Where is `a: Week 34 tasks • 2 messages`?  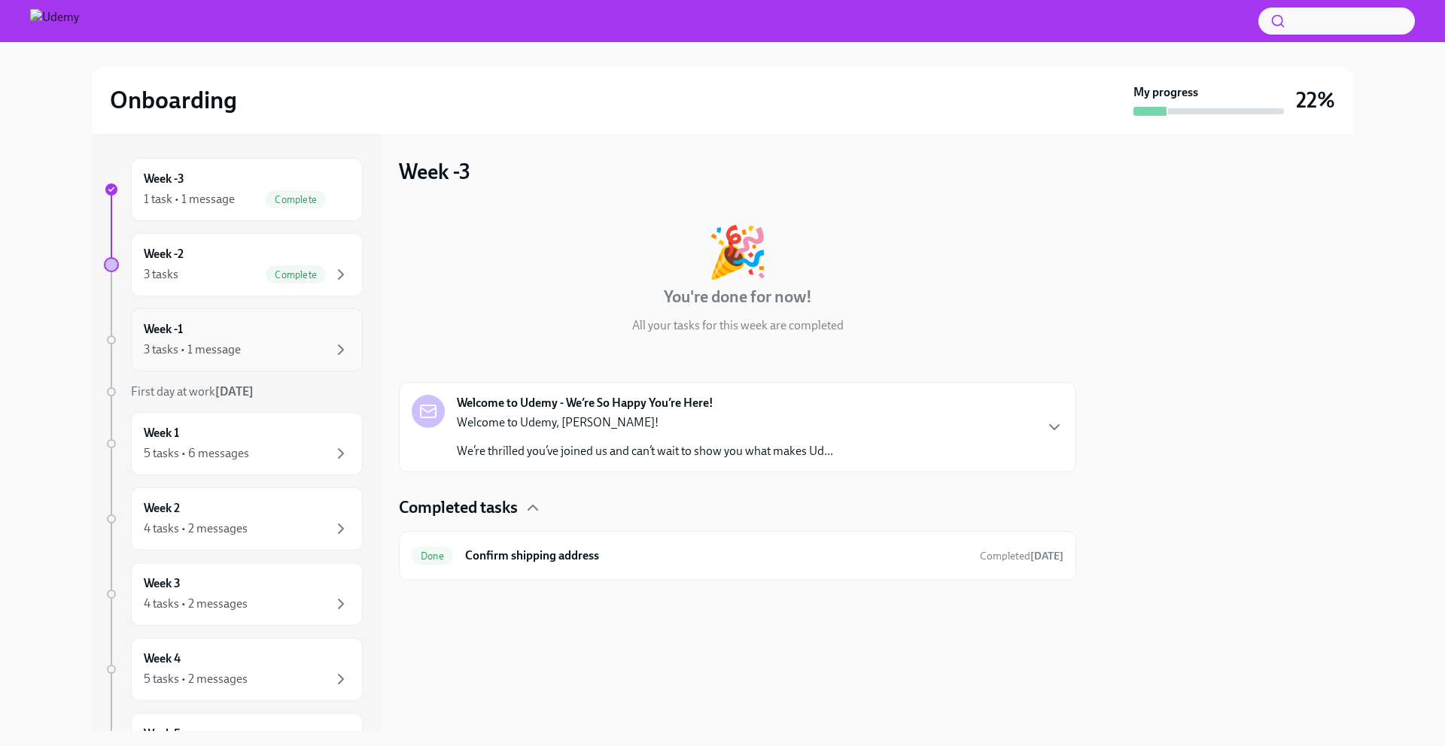
a: Week 34 tasks • 2 messages is located at coordinates (233, 594).